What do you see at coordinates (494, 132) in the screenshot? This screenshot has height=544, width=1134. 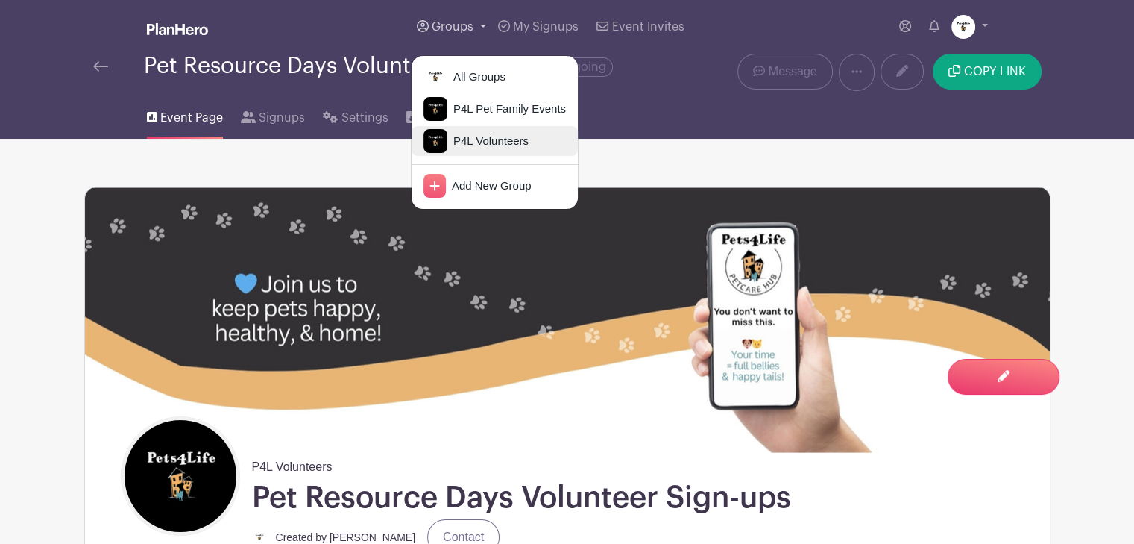 I see `div: Groups` at bounding box center [494, 132].